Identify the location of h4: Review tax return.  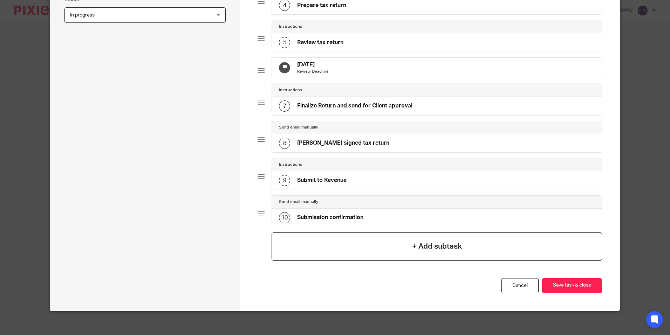
(321, 42).